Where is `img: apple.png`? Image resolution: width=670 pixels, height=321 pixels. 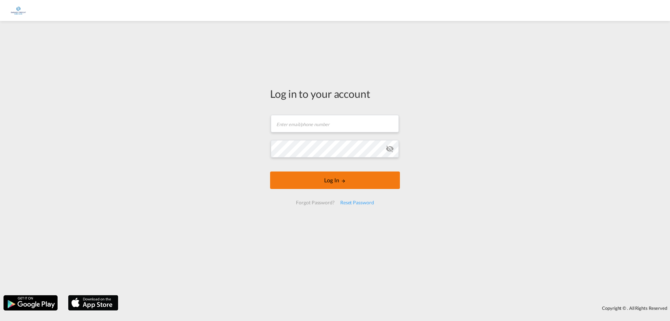 img: apple.png is located at coordinates (93, 303).